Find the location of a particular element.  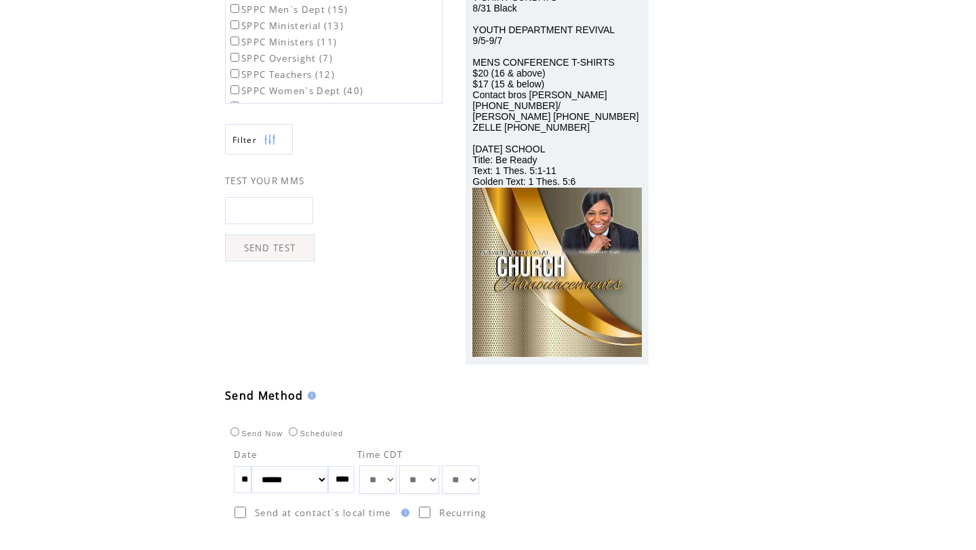

img: filters.png is located at coordinates (270, 140).